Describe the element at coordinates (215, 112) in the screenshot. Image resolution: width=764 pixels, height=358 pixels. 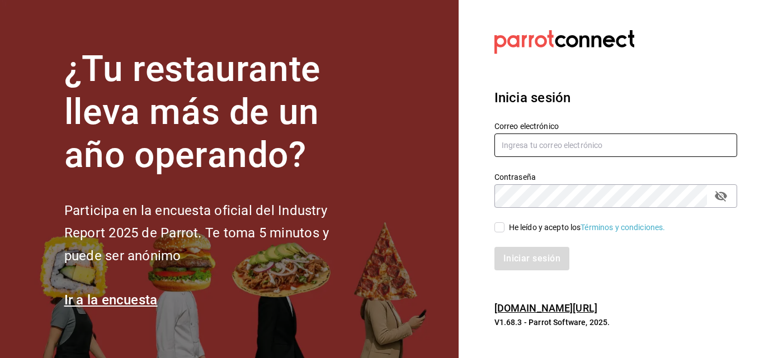
I see `h1: ¿Tu restaurante lleva más de un año operando?` at that location.